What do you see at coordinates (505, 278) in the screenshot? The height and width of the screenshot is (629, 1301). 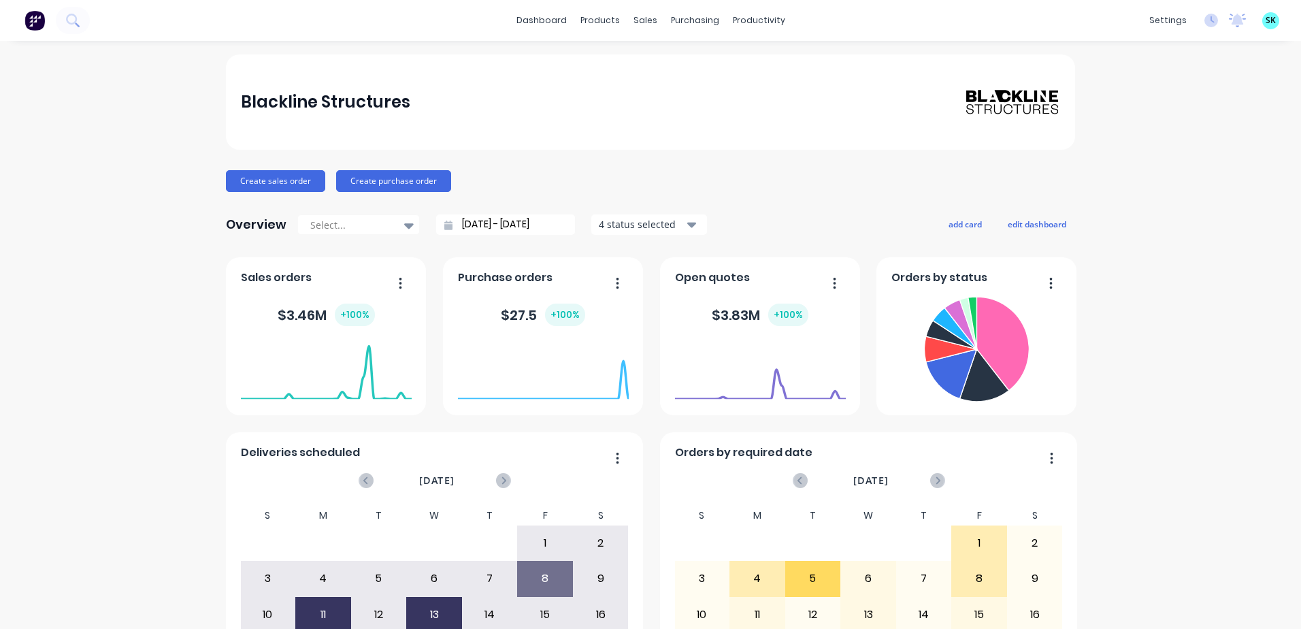 I see `span: Purchase orders` at bounding box center [505, 278].